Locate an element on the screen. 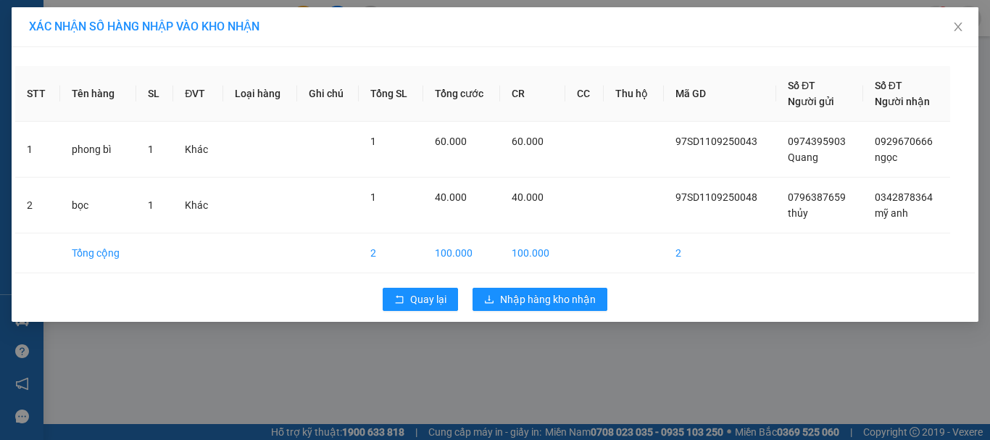 Image resolution: width=990 pixels, height=440 pixels. button: Close is located at coordinates (958, 28).